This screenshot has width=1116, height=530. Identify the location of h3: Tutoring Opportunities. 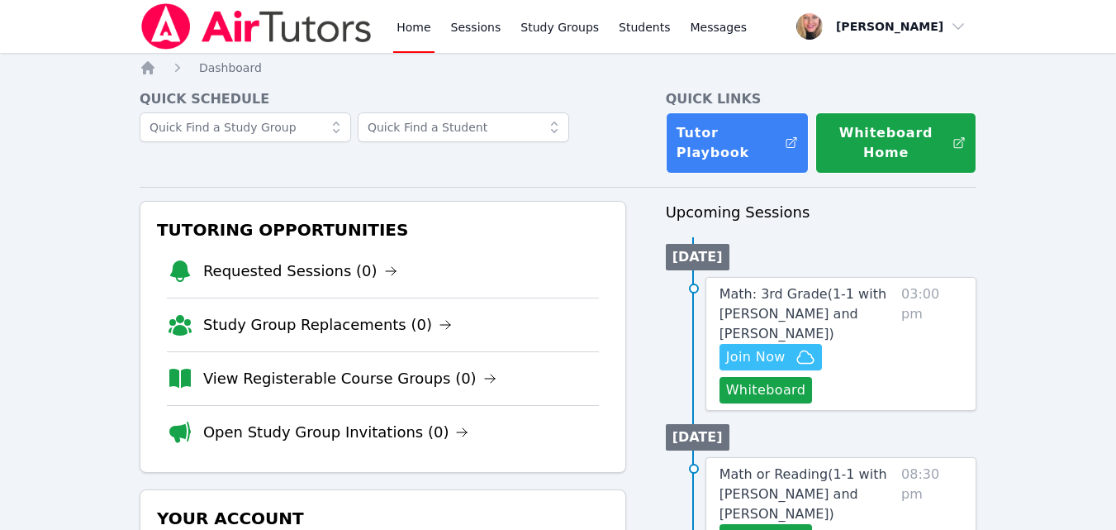
(383, 230).